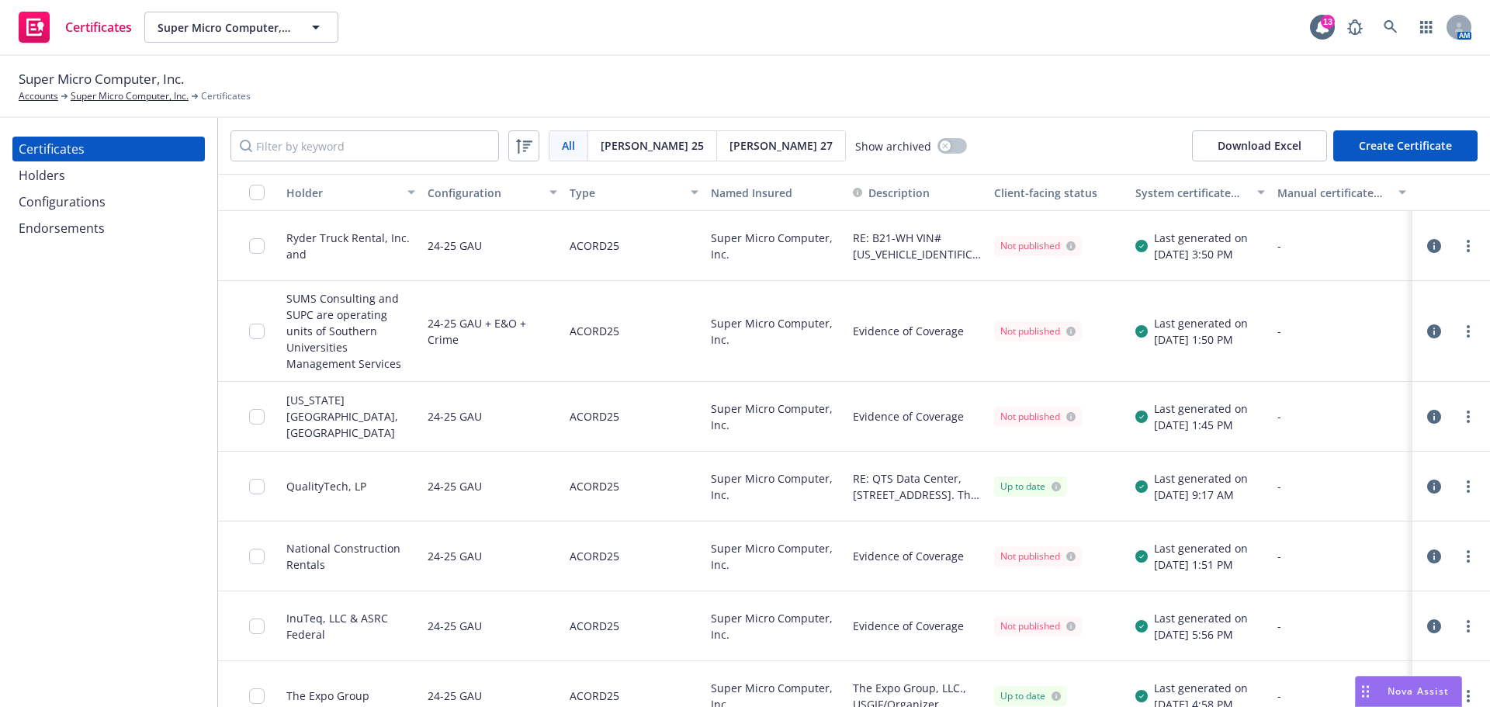 Image resolution: width=1490 pixels, height=707 pixels. I want to click on button: Configuration, so click(492, 192).